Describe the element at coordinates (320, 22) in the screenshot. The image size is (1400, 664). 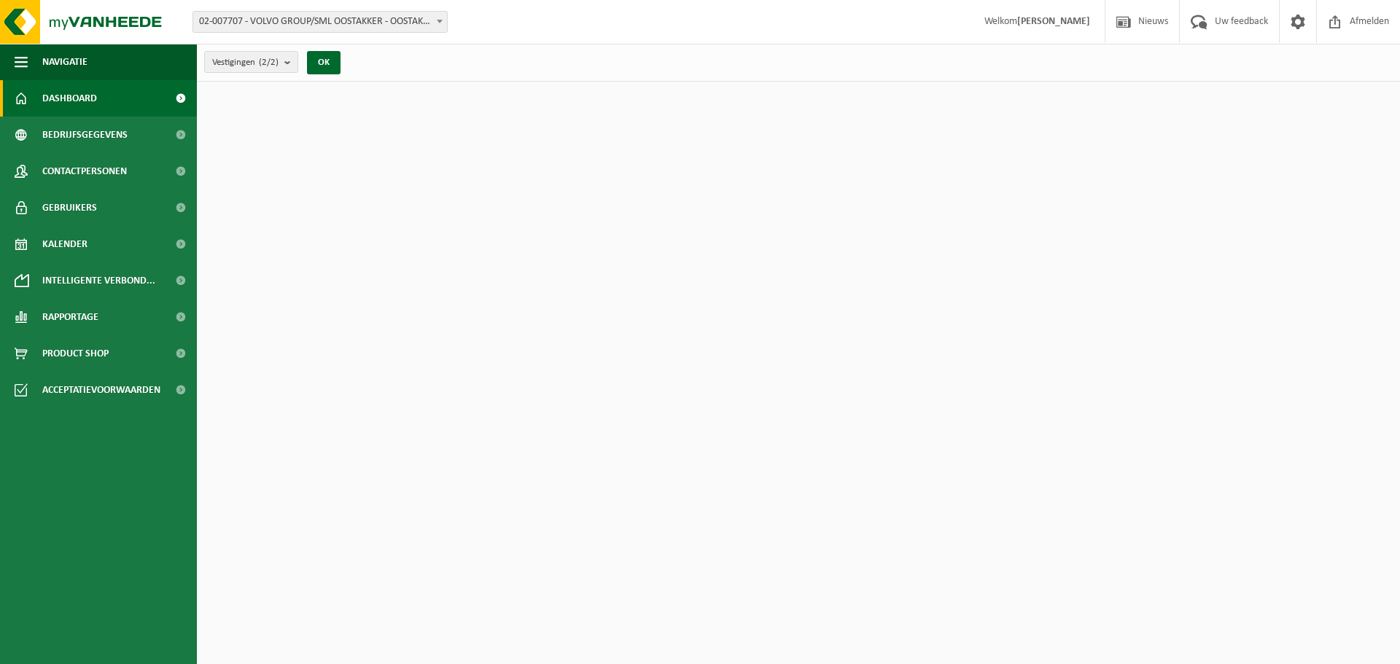
I see `span: 02-007707 - VOLVO GROUP/SML OOSTAKKER - OOSTAKKER` at that location.